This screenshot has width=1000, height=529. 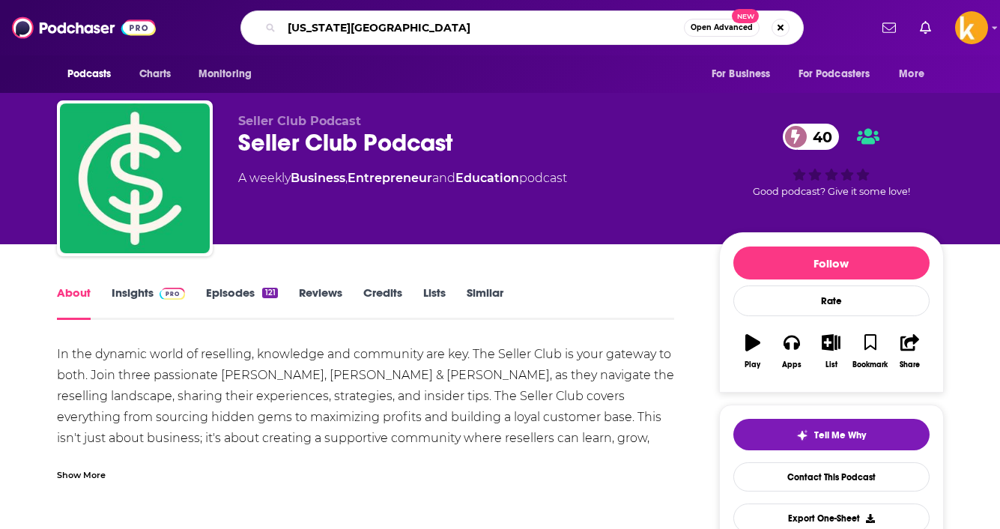 I want to click on a: Similar, so click(x=485, y=303).